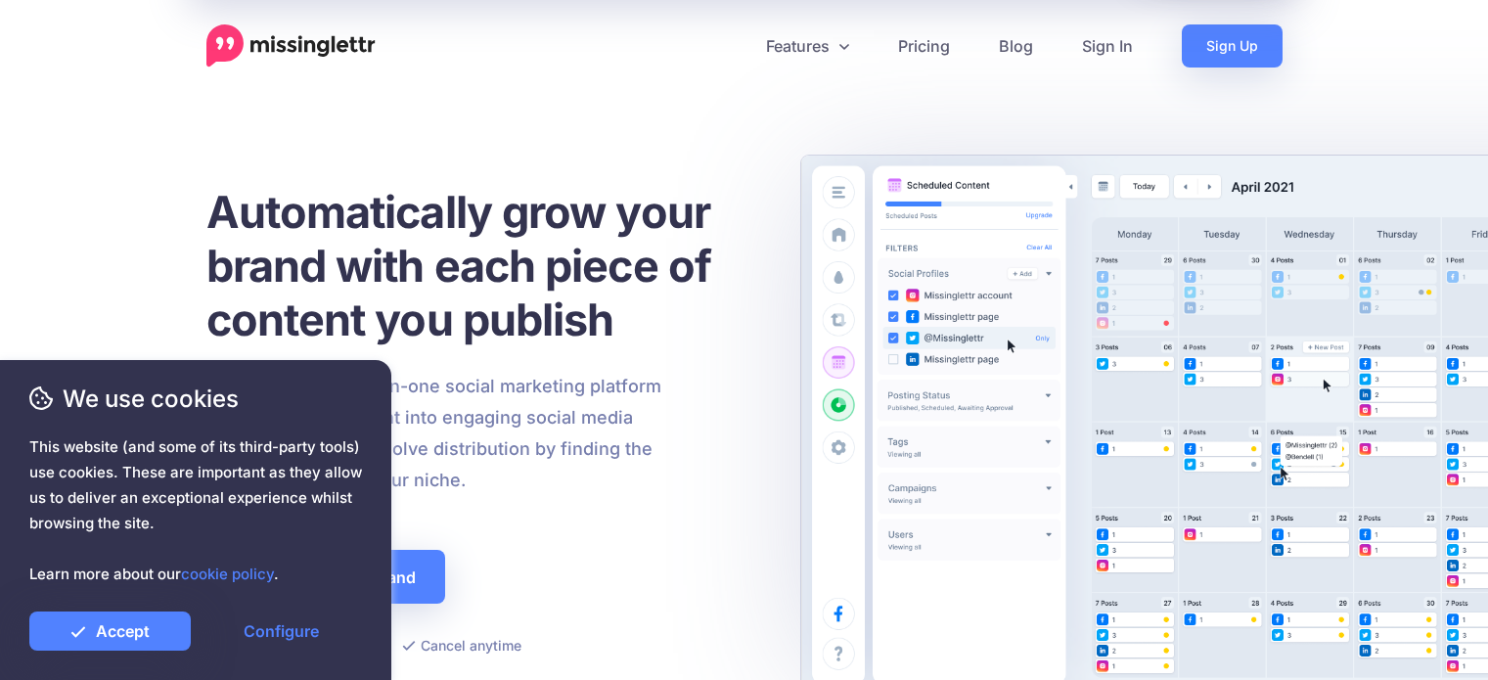 The image size is (1488, 680). I want to click on a: Features, so click(807, 46).